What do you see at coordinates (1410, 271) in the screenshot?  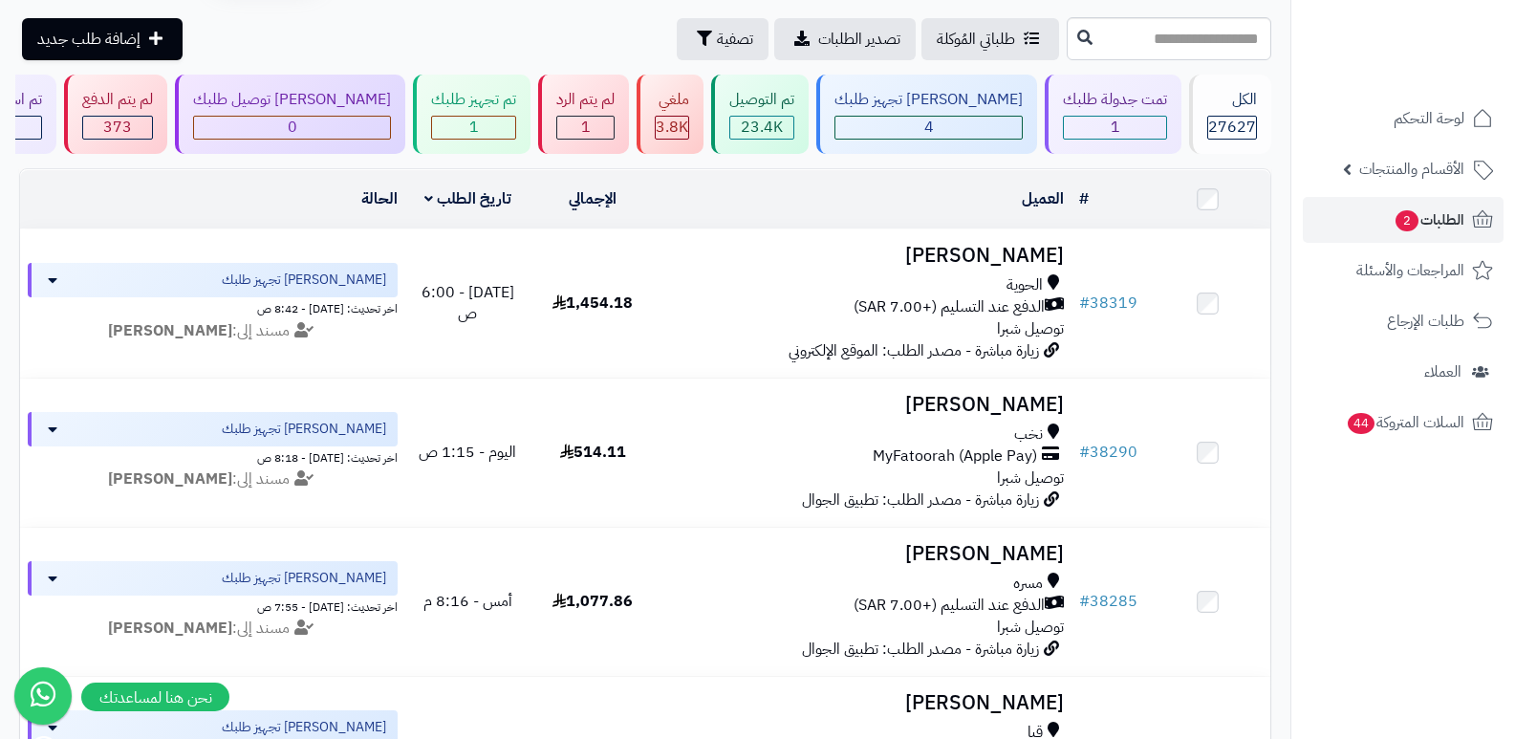 I see `span: المراجعات والأسئلة` at bounding box center [1410, 271].